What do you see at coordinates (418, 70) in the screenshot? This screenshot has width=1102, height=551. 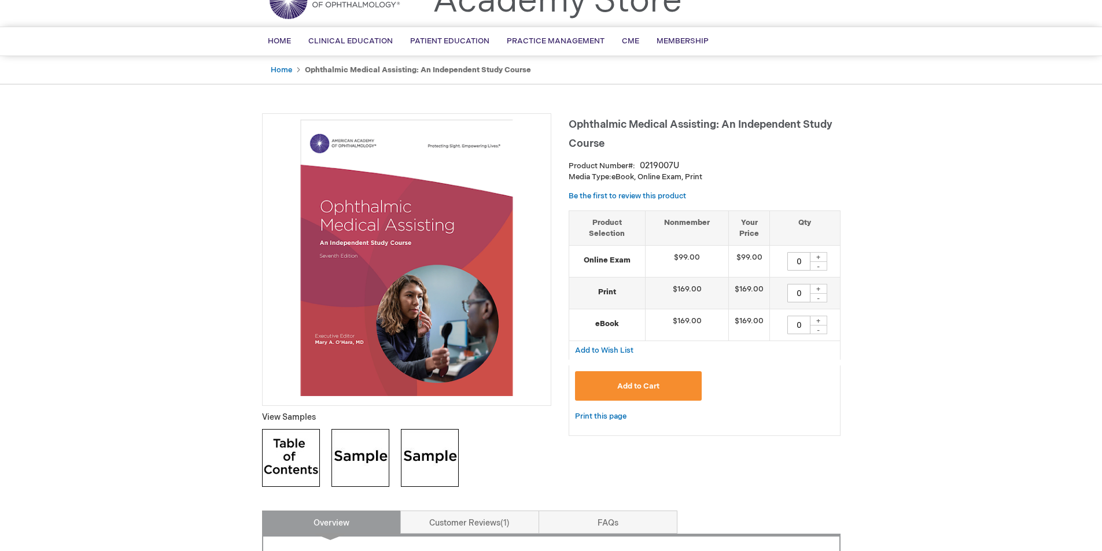 I see `strong: Ophthalmic Medical Assisting: An Independent Study Course` at bounding box center [418, 70].